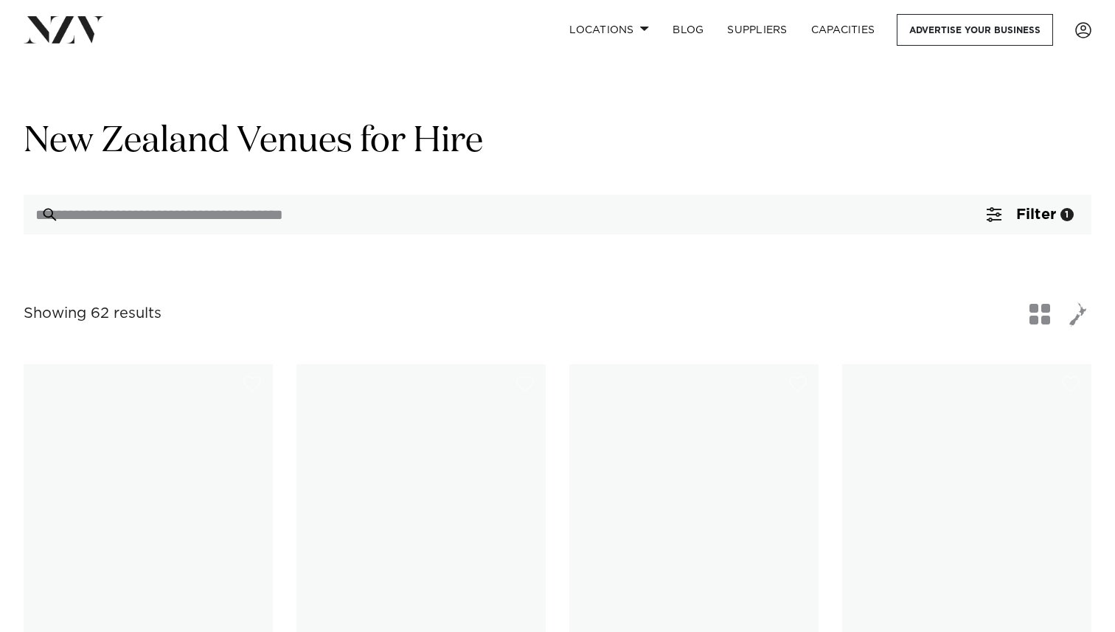 The width and height of the screenshot is (1115, 632). What do you see at coordinates (975, 30) in the screenshot?
I see `a: Advertise your business` at bounding box center [975, 30].